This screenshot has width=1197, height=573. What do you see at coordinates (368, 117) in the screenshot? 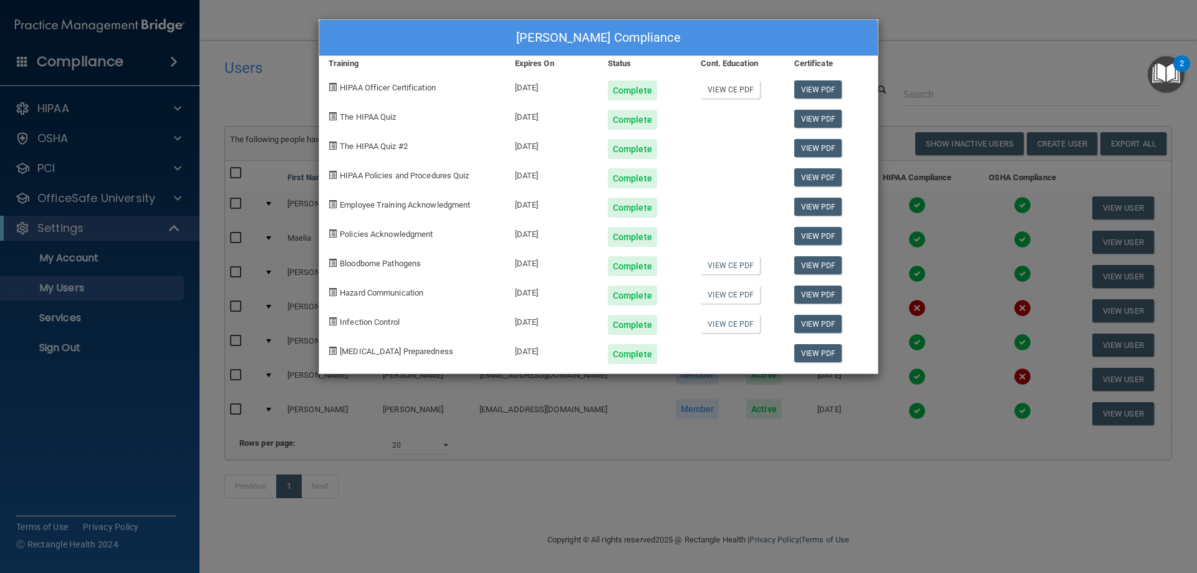
I see `span: The HIPAA Quiz` at bounding box center [368, 117].